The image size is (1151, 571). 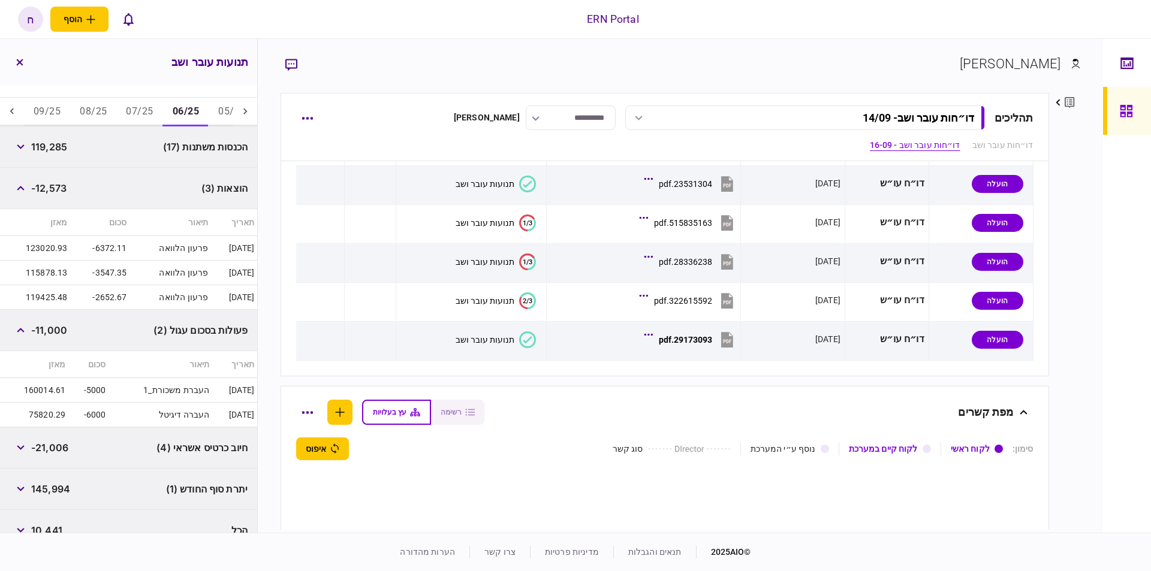 What do you see at coordinates (685, 262) in the screenshot?
I see `div: 28336238.pdf` at bounding box center [685, 262].